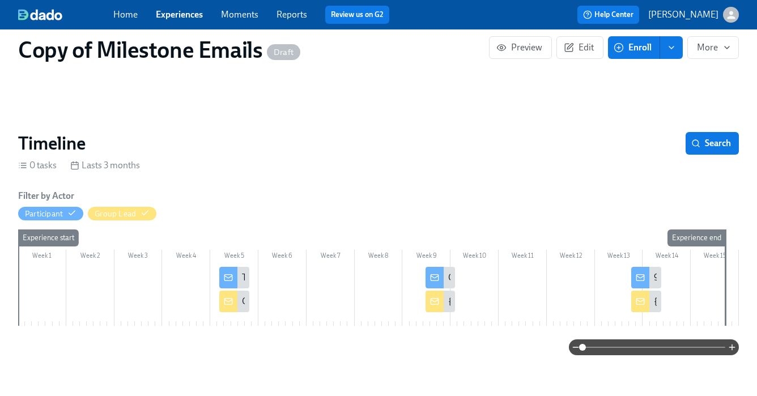 Image resolution: width=757 pixels, height=396 pixels. What do you see at coordinates (571, 257) in the screenshot?
I see `div: Week 12` at bounding box center [571, 257].